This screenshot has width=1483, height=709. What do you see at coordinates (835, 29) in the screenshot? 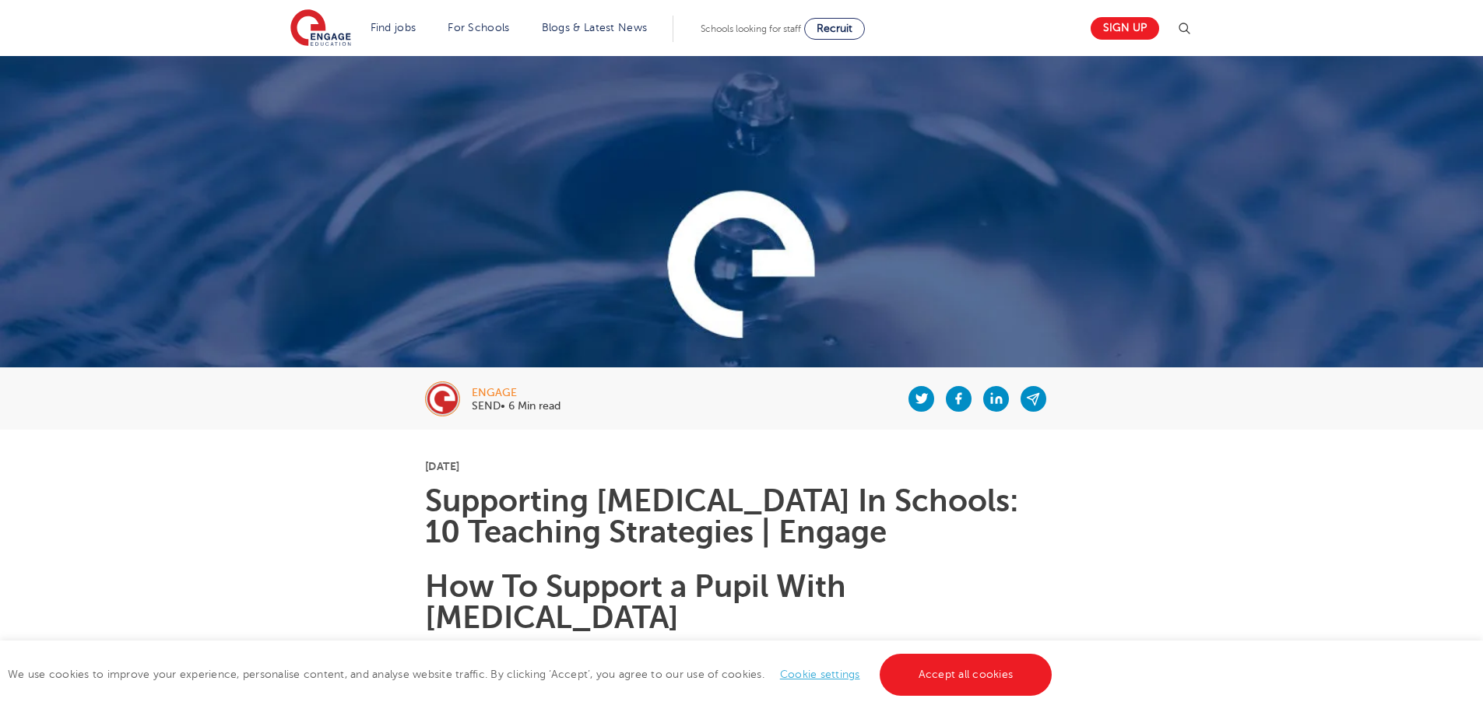
I see `a: Recruit` at bounding box center [835, 29].